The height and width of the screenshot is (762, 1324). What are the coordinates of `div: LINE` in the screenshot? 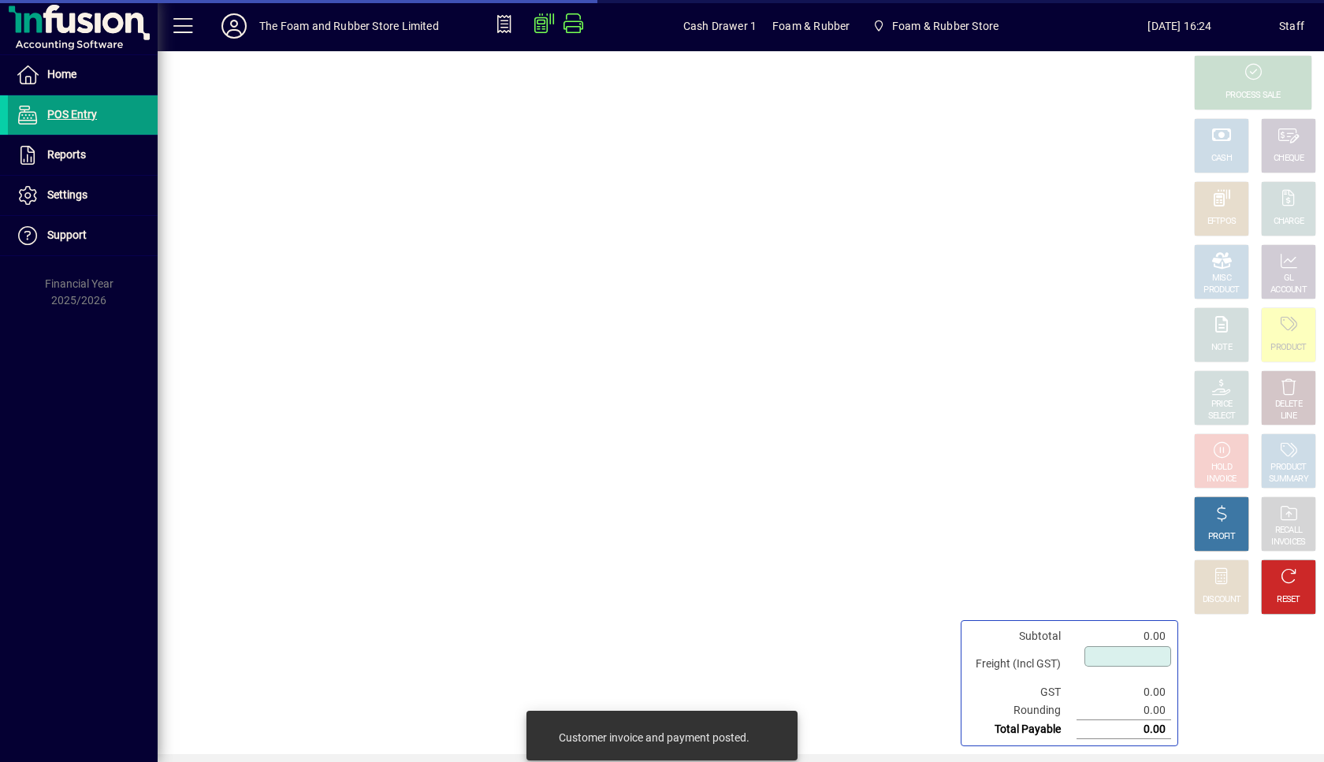 It's located at (1289, 416).